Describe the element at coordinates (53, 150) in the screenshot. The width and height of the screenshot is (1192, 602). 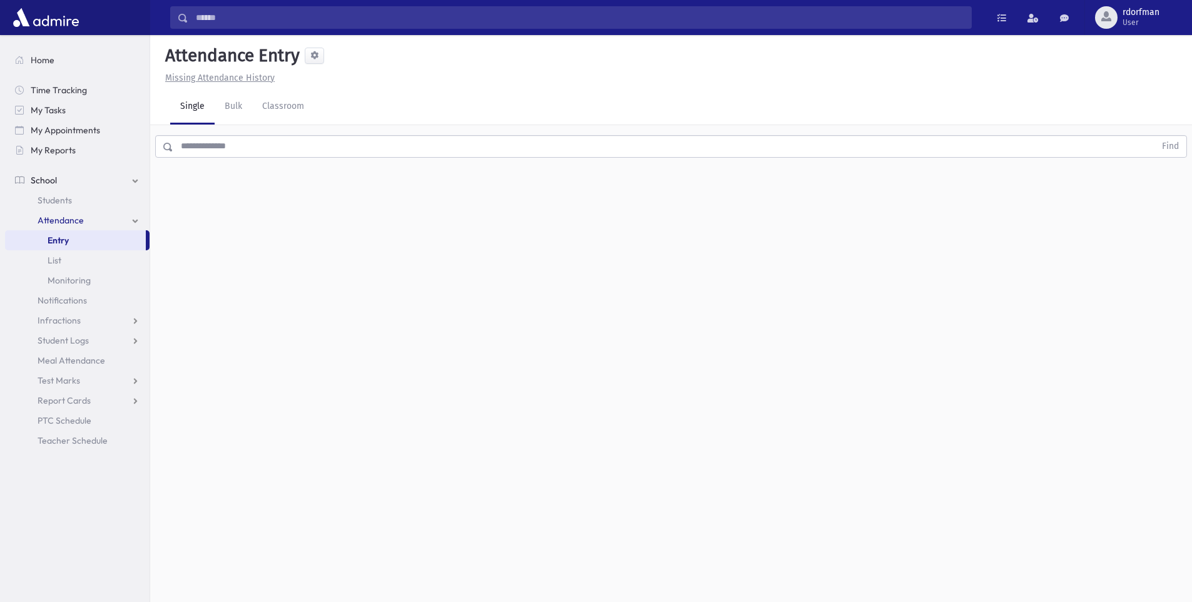
I see `span: My Reports` at that location.